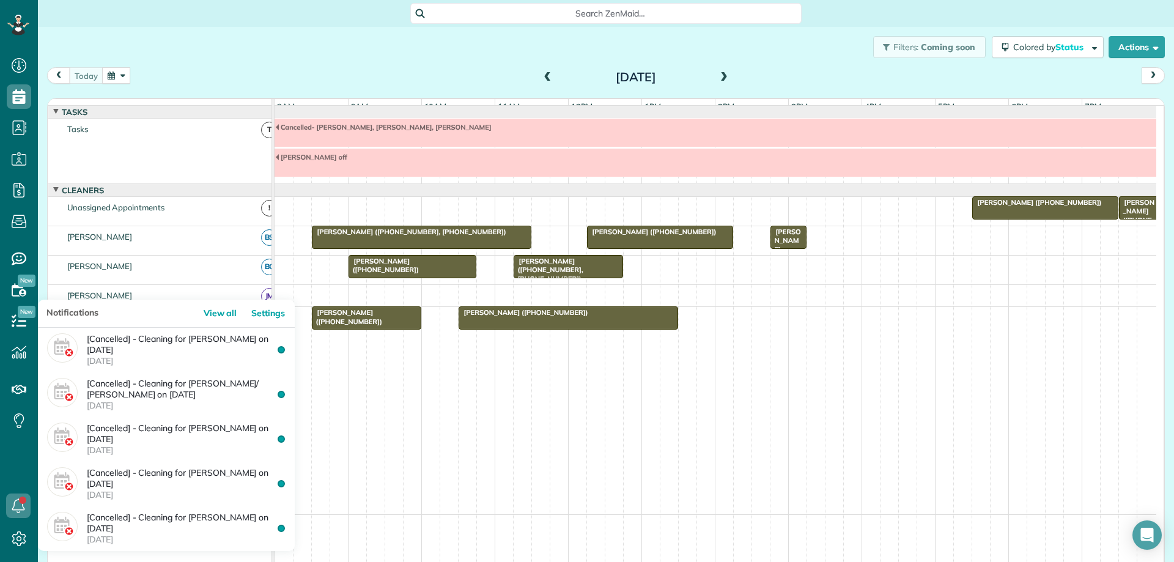 Image resolution: width=1174 pixels, height=562 pixels. Describe the element at coordinates (1153, 75) in the screenshot. I see `button: next` at that location.